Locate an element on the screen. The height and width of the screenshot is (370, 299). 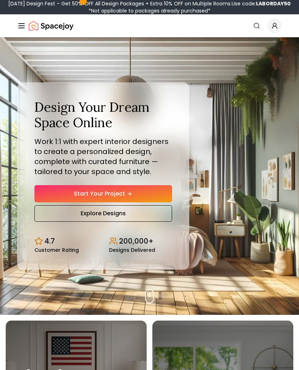
img: Spacejoy Logo is located at coordinates (51, 26).